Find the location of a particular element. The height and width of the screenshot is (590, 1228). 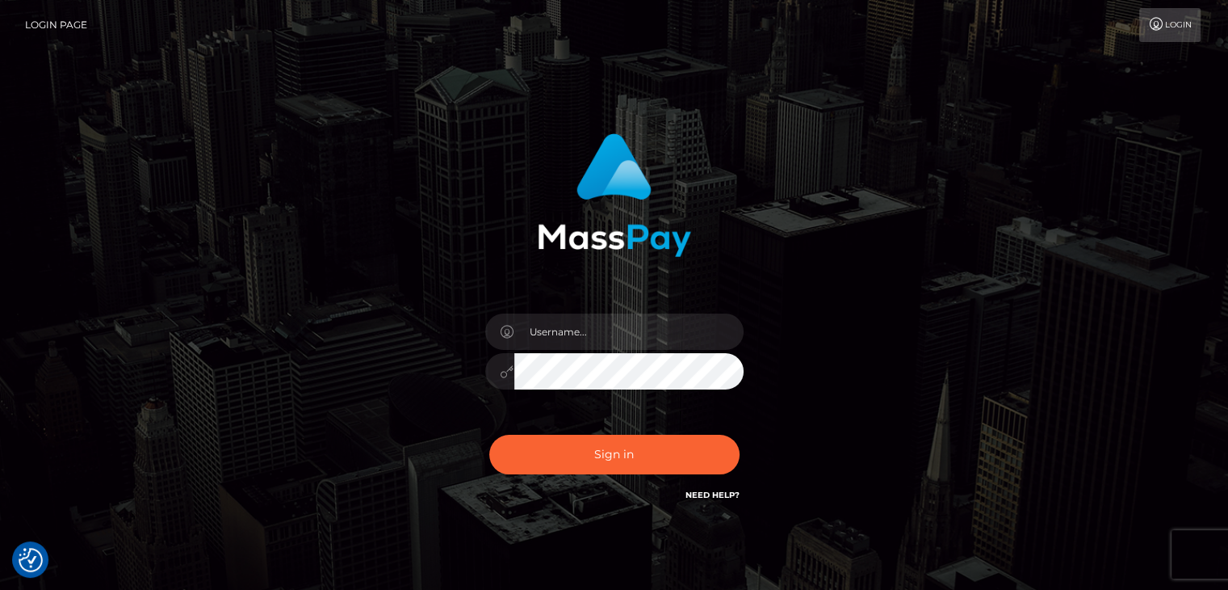

img: Revisit consent button is located at coordinates (31, 560).